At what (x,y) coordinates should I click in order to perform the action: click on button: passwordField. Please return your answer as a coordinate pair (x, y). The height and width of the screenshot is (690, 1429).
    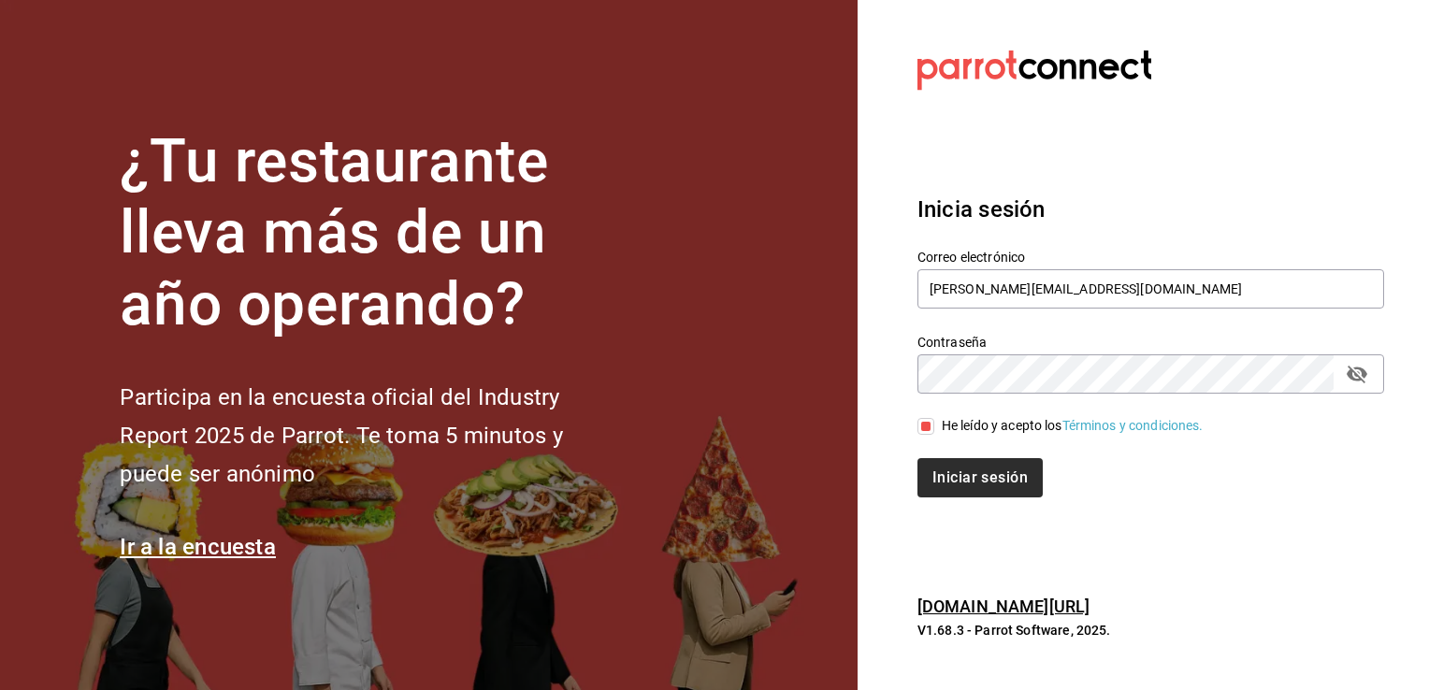
    Looking at the image, I should click on (1357, 374).